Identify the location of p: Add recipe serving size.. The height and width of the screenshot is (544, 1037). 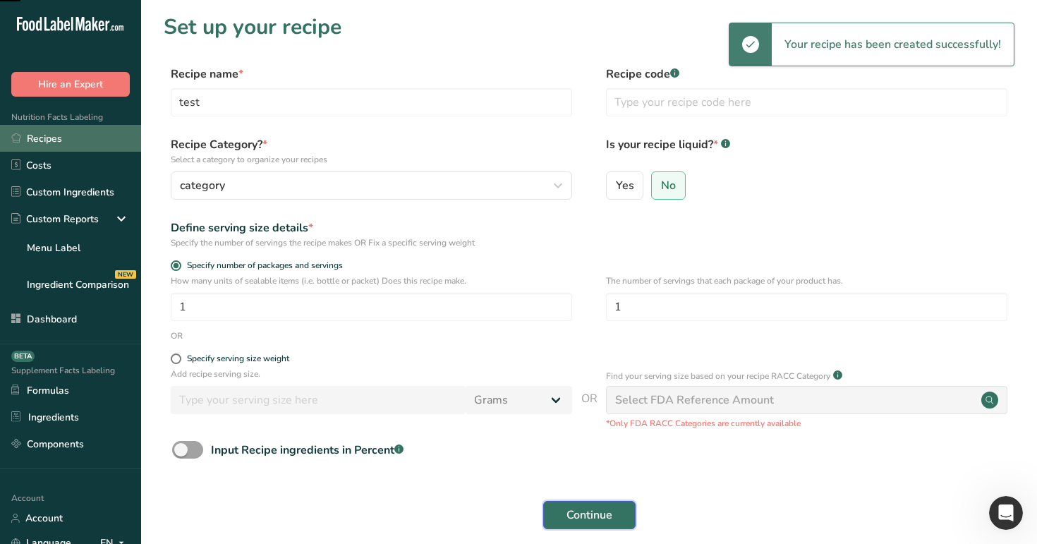
(371, 374).